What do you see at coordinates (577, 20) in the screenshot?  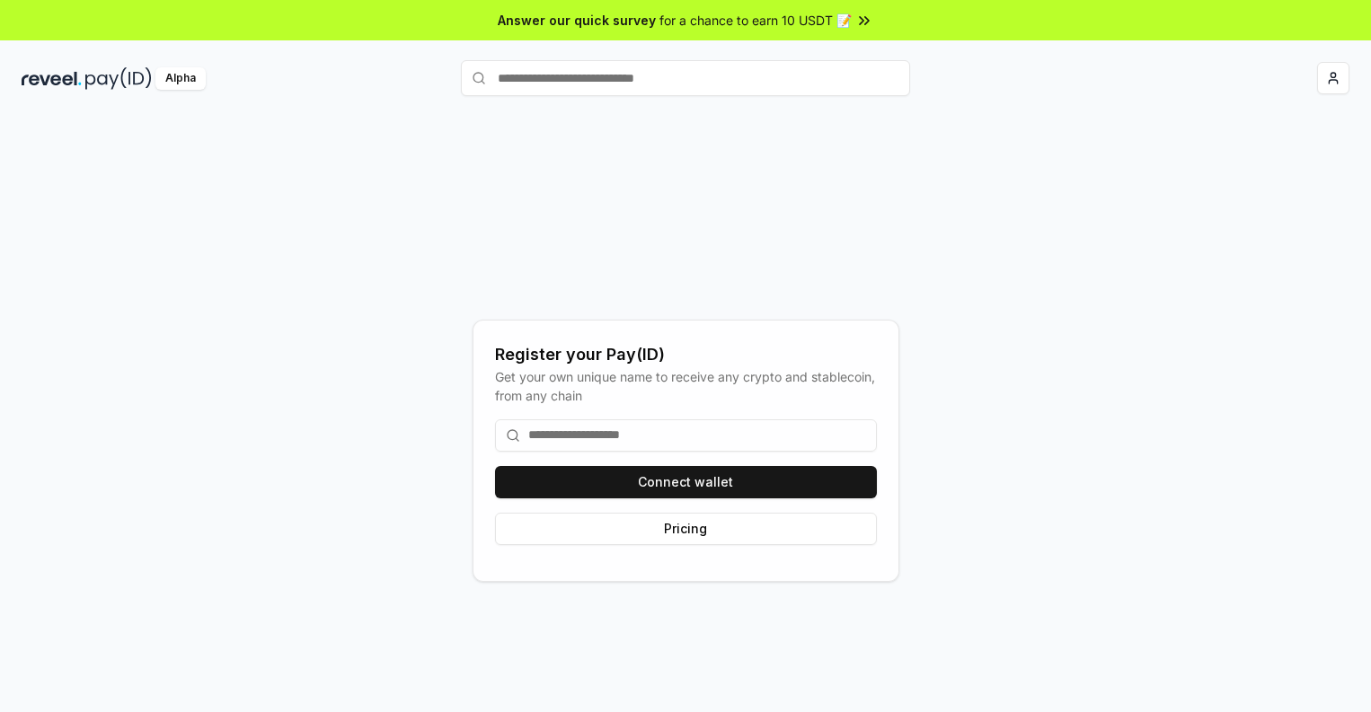 I see `span: Answer our quick survey` at bounding box center [577, 20].